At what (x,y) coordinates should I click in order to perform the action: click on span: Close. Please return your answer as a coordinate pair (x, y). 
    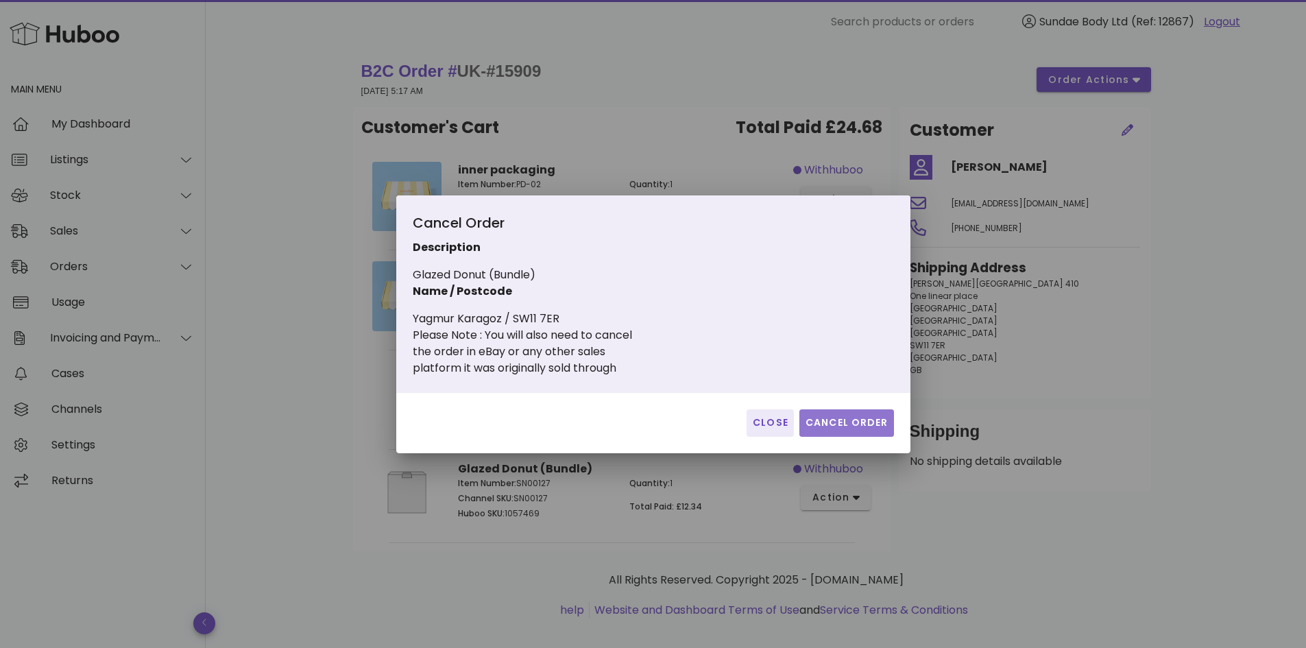
    Looking at the image, I should click on (770, 422).